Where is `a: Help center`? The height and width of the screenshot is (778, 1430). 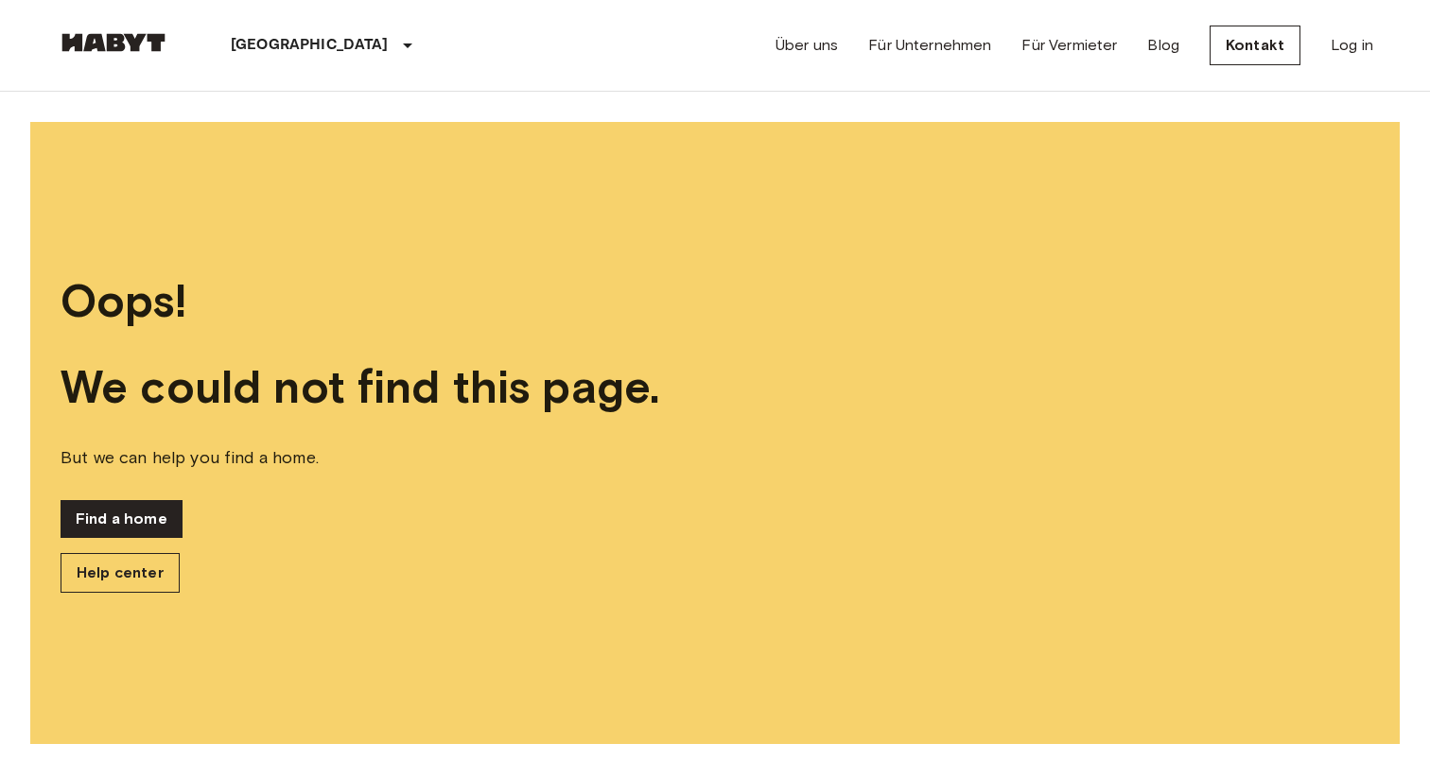 a: Help center is located at coordinates (120, 573).